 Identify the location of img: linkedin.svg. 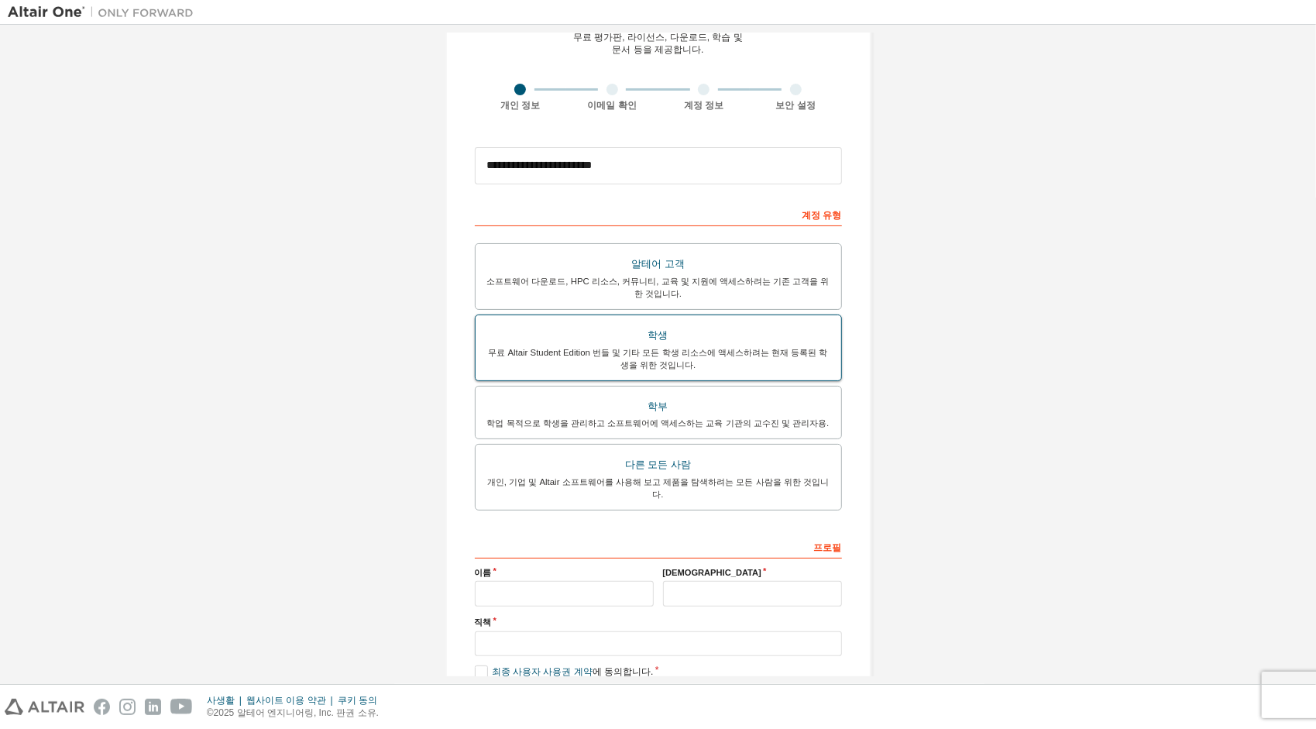
(153, 706).